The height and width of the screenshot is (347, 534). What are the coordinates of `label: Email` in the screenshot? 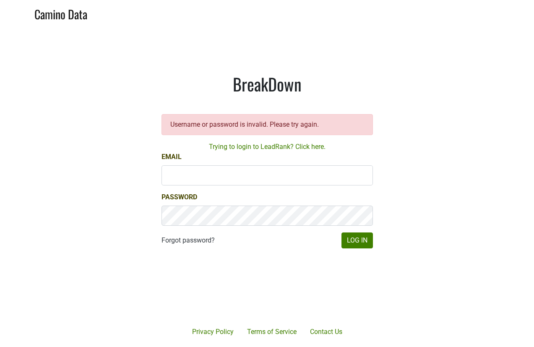 It's located at (172, 157).